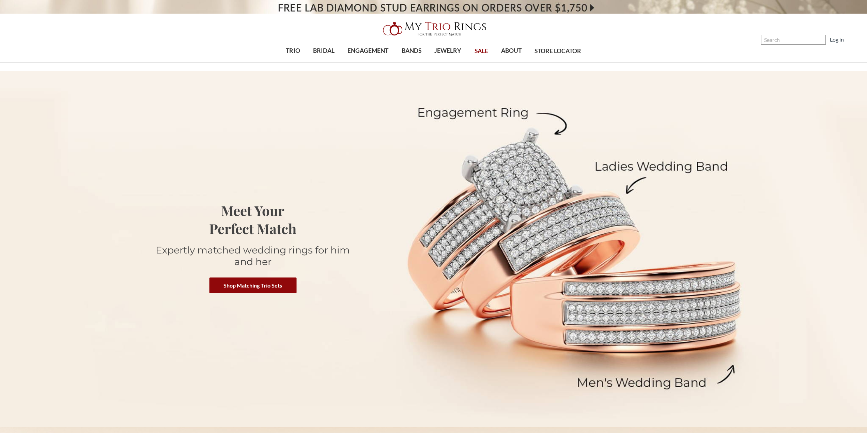 Image resolution: width=867 pixels, height=433 pixels. I want to click on a: SALE, so click(481, 51).